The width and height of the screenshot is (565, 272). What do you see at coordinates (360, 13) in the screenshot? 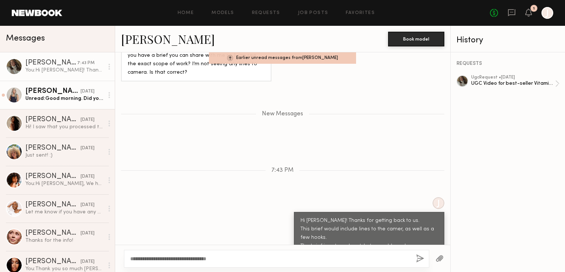
I see `a: Favorites` at bounding box center [360, 13].